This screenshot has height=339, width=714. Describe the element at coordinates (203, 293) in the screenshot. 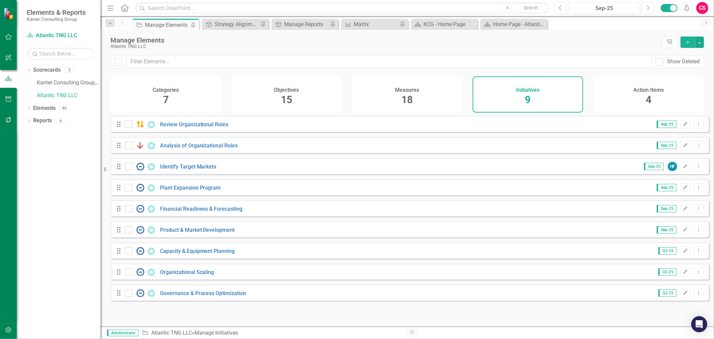

I see `a: Governance & Process Optimization` at that location.